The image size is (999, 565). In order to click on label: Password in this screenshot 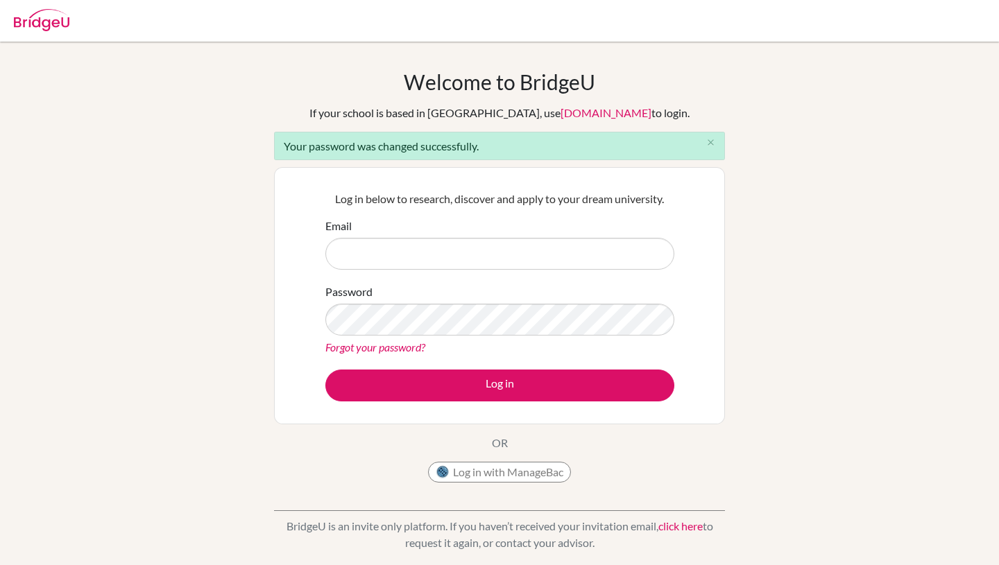, I will do `click(349, 292)`.